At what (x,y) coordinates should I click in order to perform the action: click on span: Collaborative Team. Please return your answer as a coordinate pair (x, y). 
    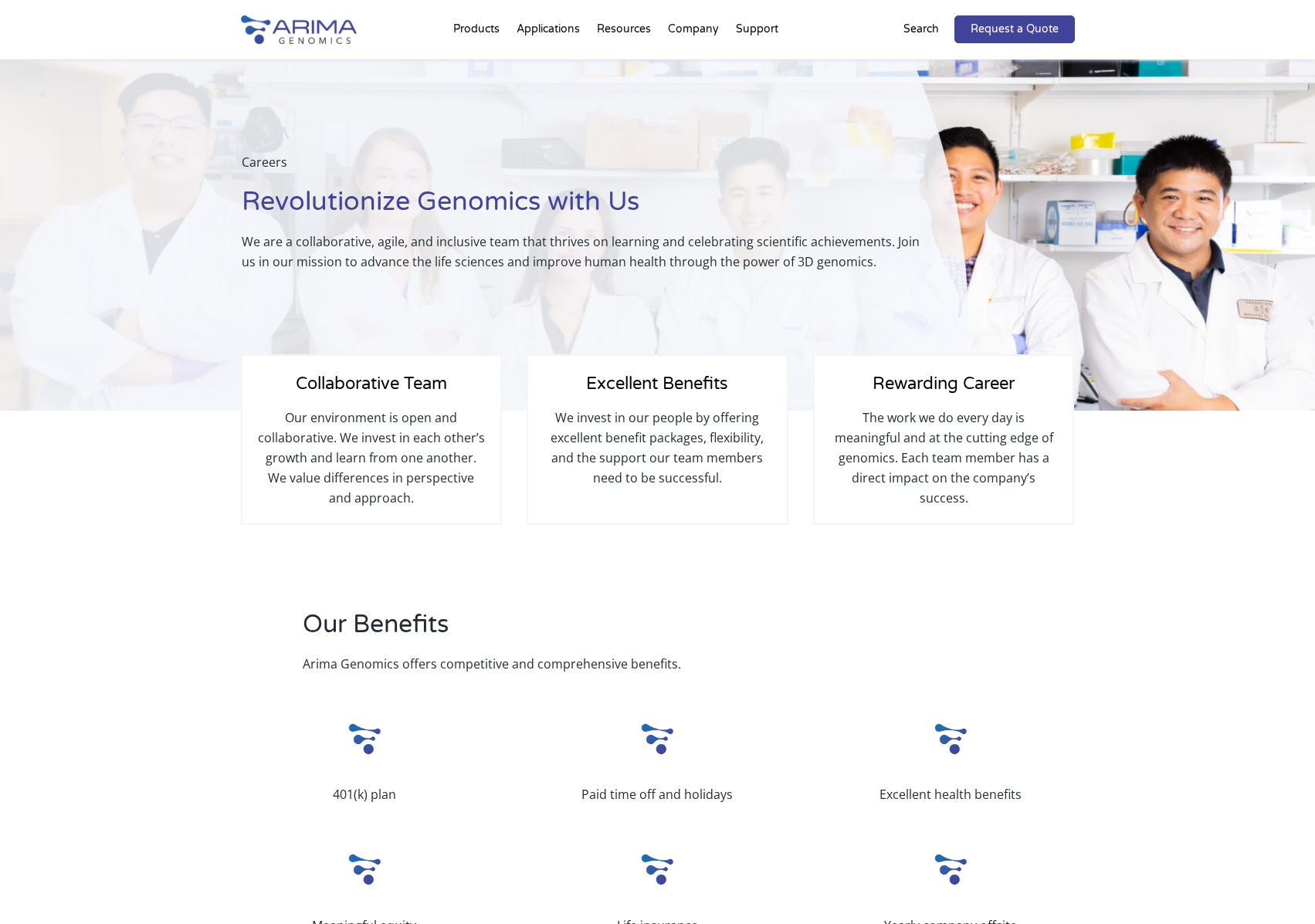
    Looking at the image, I should click on (371, 384).